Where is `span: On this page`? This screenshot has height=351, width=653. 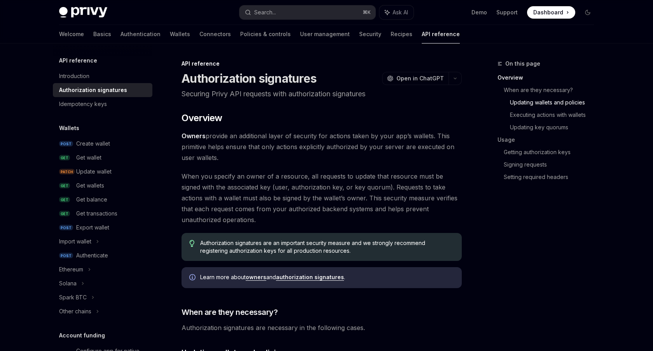
span: On this page is located at coordinates (523, 64).